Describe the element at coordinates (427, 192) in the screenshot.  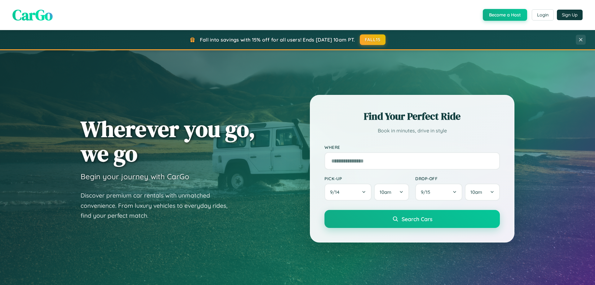
I see `span: 9 / 15` at that location.